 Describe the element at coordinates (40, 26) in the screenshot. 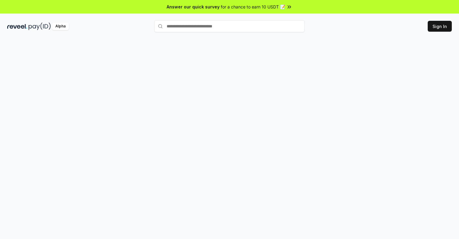

I see `img: pay_id` at that location.